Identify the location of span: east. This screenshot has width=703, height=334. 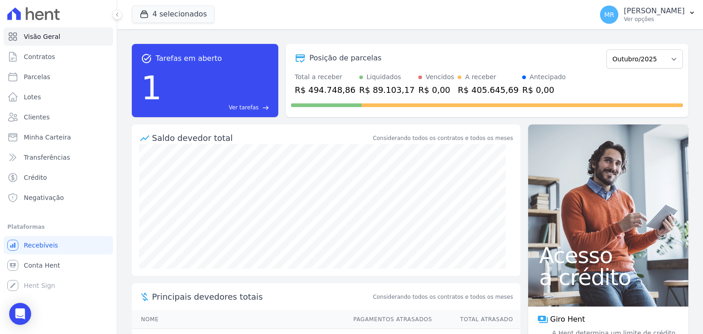
(266, 108).